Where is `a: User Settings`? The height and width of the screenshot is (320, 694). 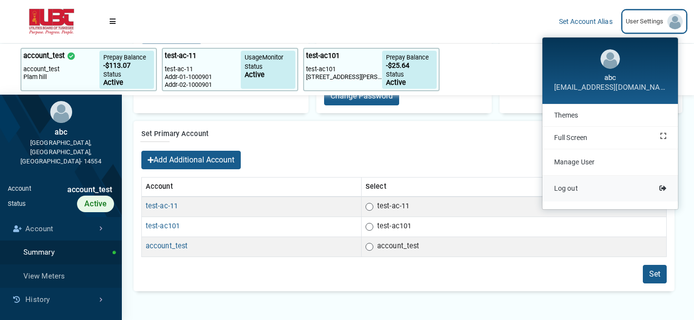
a: User Settings is located at coordinates (654, 21).